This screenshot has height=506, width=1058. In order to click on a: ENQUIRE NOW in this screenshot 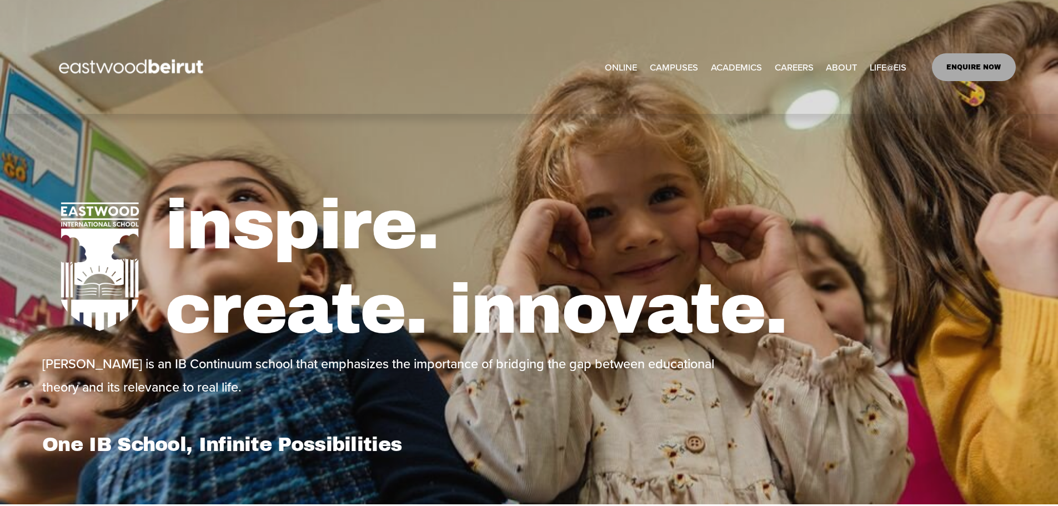, I will do `click(973, 67)`.